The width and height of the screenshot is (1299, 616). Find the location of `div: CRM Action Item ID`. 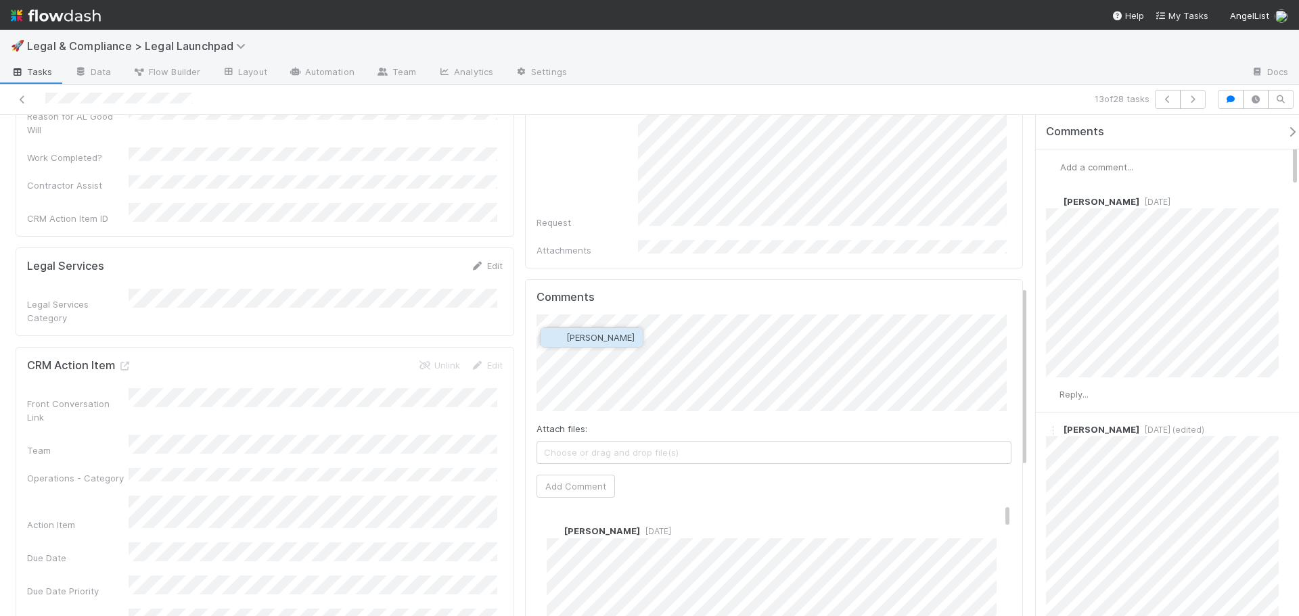

div: CRM Action Item ID is located at coordinates (78, 218).